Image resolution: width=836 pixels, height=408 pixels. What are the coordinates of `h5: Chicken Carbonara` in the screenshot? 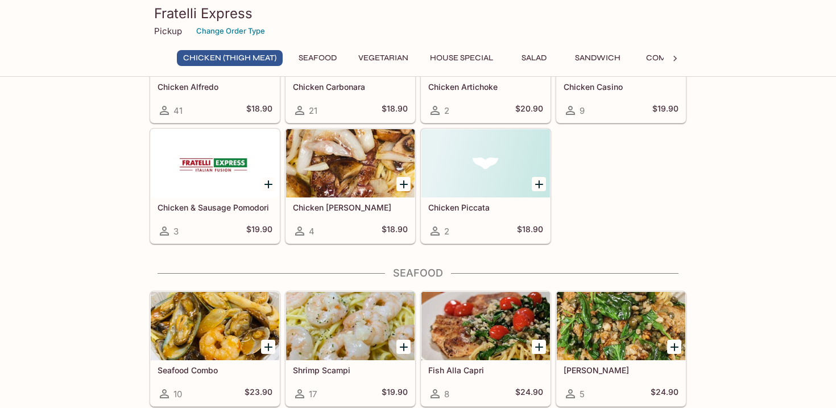 It's located at (350, 86).